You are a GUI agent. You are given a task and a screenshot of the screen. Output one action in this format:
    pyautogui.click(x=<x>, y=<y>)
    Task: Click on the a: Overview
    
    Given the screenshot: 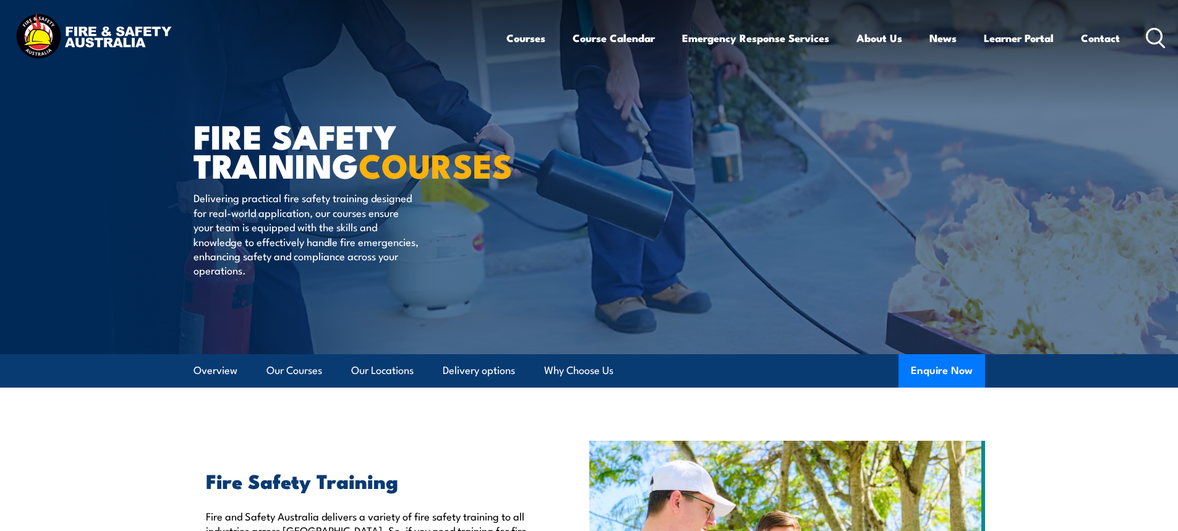 What is the action you would take?
    pyautogui.click(x=215, y=370)
    